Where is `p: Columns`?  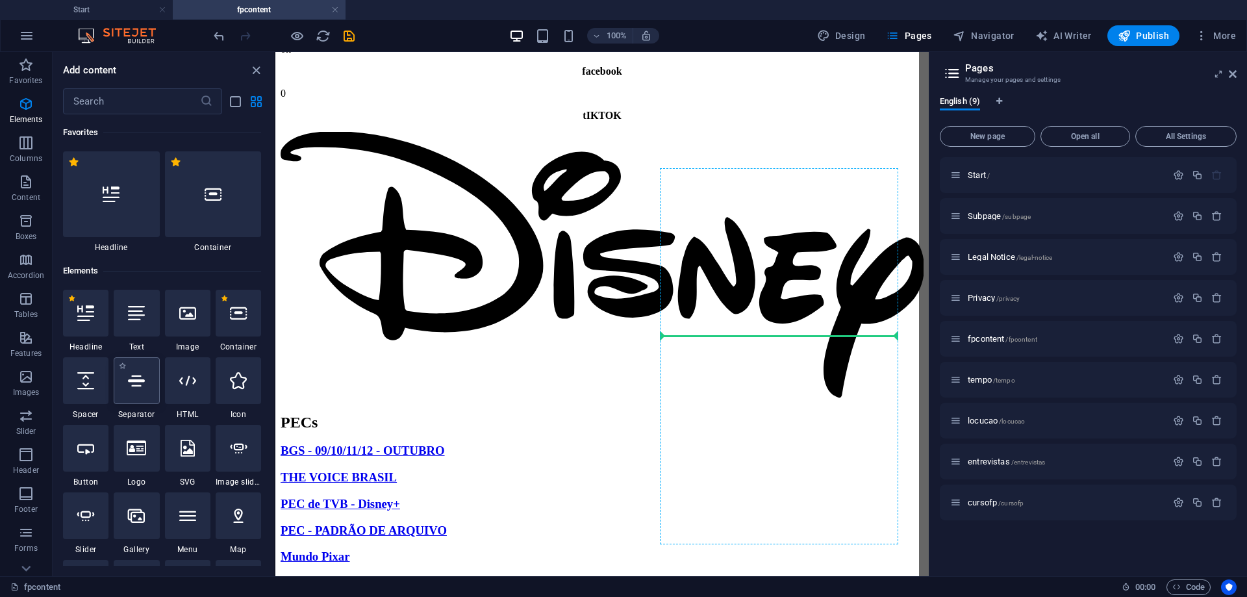 p: Columns is located at coordinates (26, 158).